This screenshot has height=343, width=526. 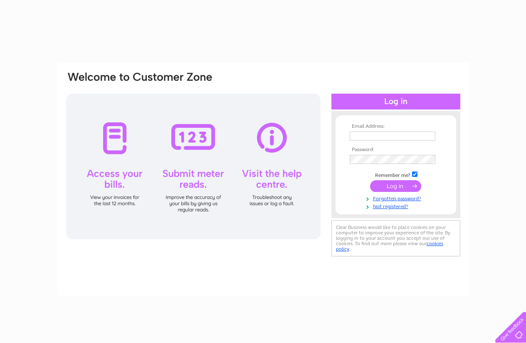 I want to click on td: Remember me?, so click(x=396, y=174).